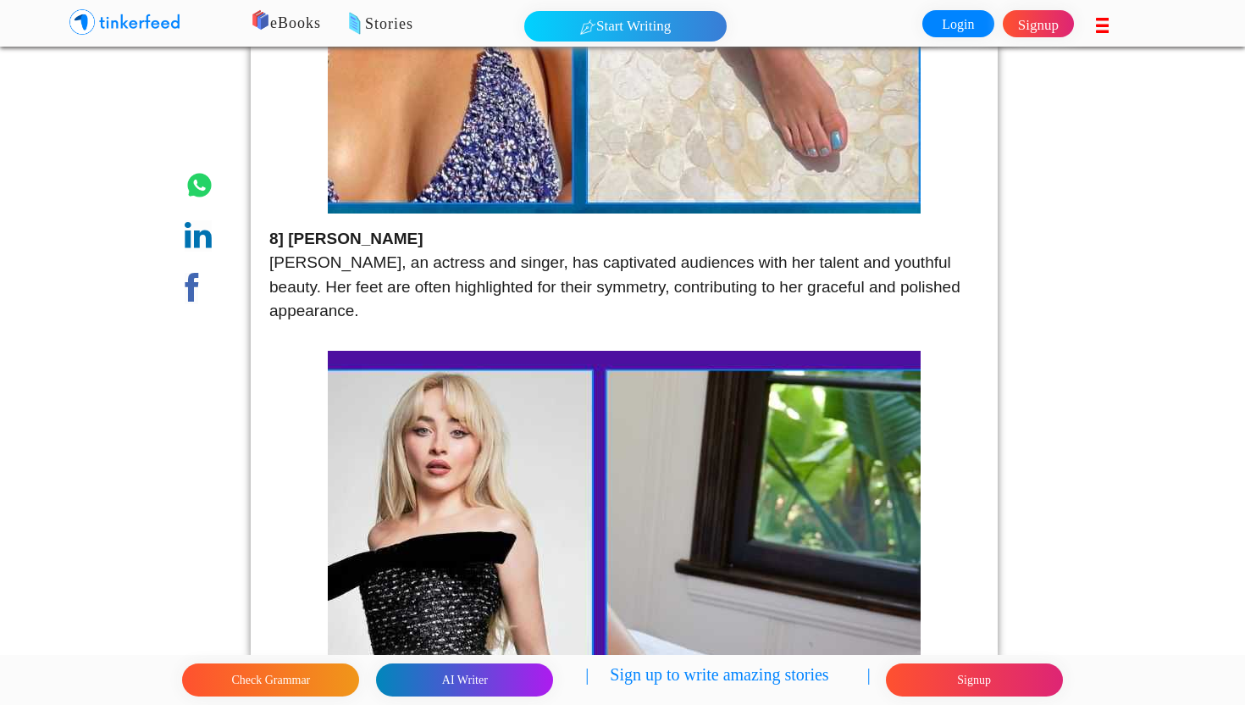 The height and width of the screenshot is (705, 1245). I want to click on button: Start Writing, so click(625, 26).